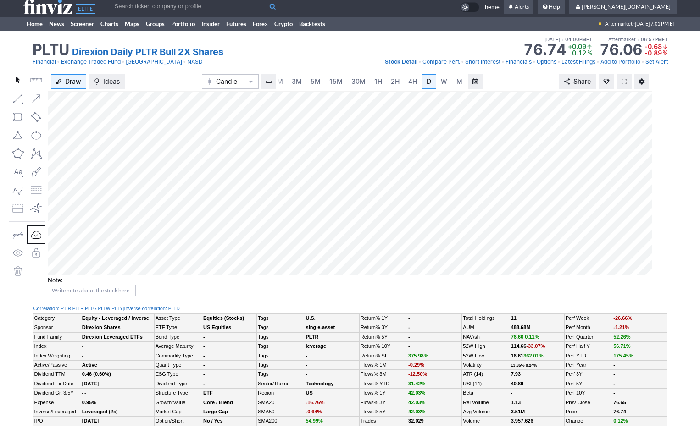 This screenshot has height=428, width=700. I want to click on button: Chart Settings, so click(642, 82).